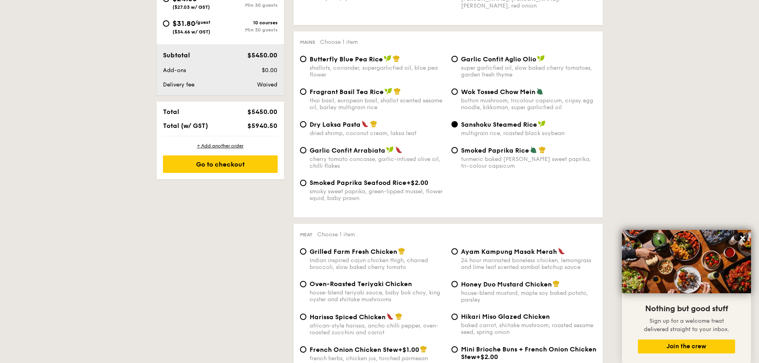  I want to click on div: multigrain rice, roasted black soybean, so click(529, 133).